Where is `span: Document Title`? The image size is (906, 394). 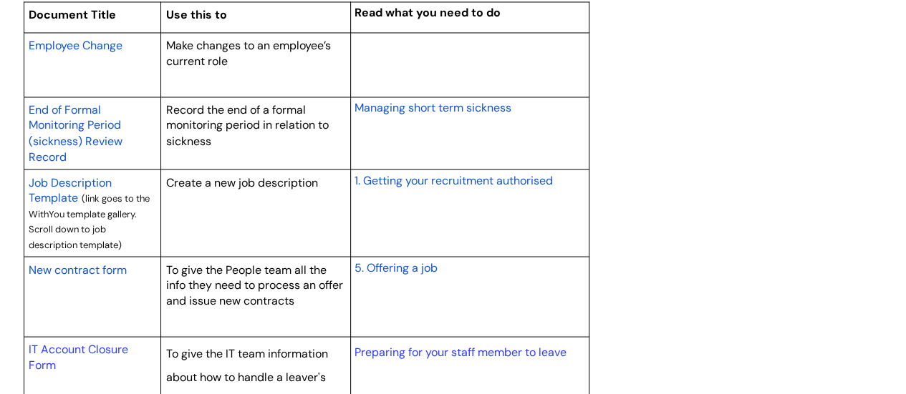
span: Document Title is located at coordinates (72, 14).